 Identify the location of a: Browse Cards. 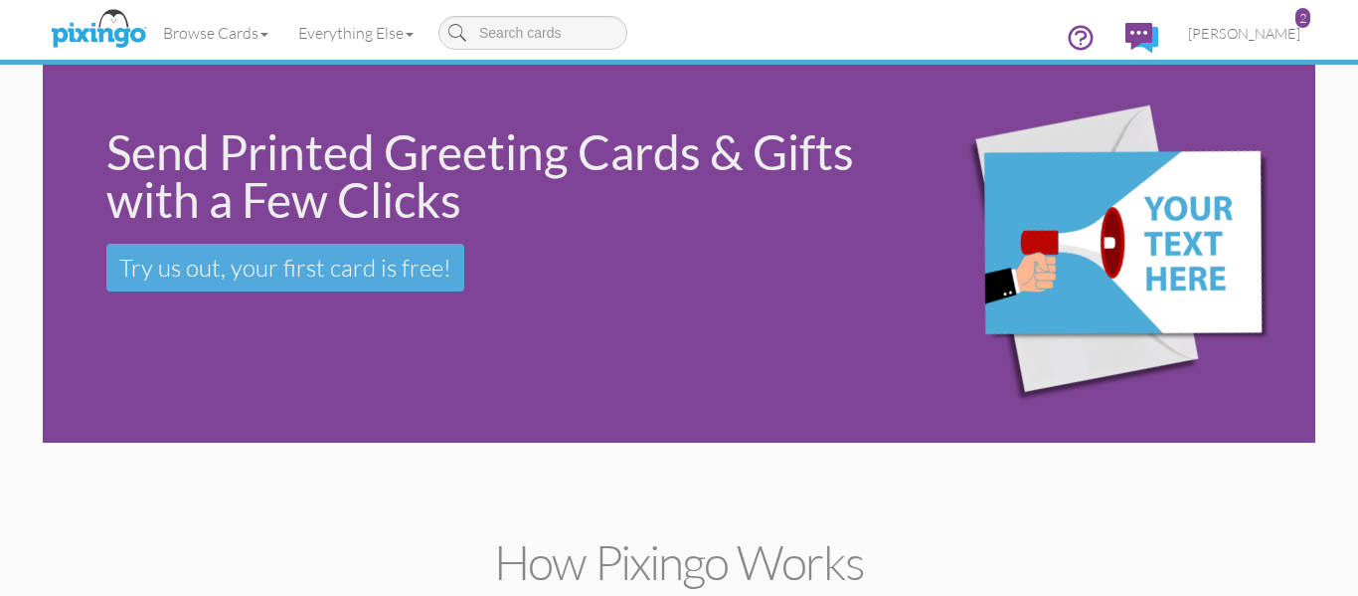
(216, 33).